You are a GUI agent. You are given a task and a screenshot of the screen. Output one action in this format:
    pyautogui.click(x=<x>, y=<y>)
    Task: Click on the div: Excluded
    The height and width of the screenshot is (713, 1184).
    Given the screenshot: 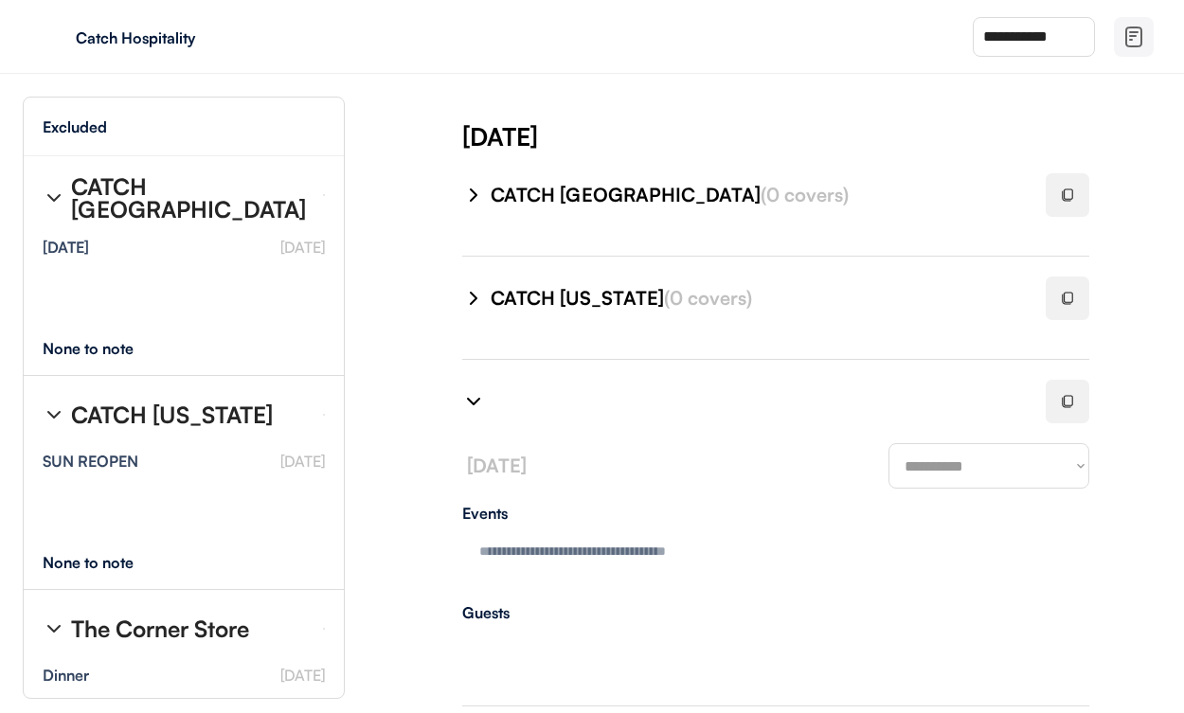 What is the action you would take?
    pyautogui.click(x=75, y=127)
    